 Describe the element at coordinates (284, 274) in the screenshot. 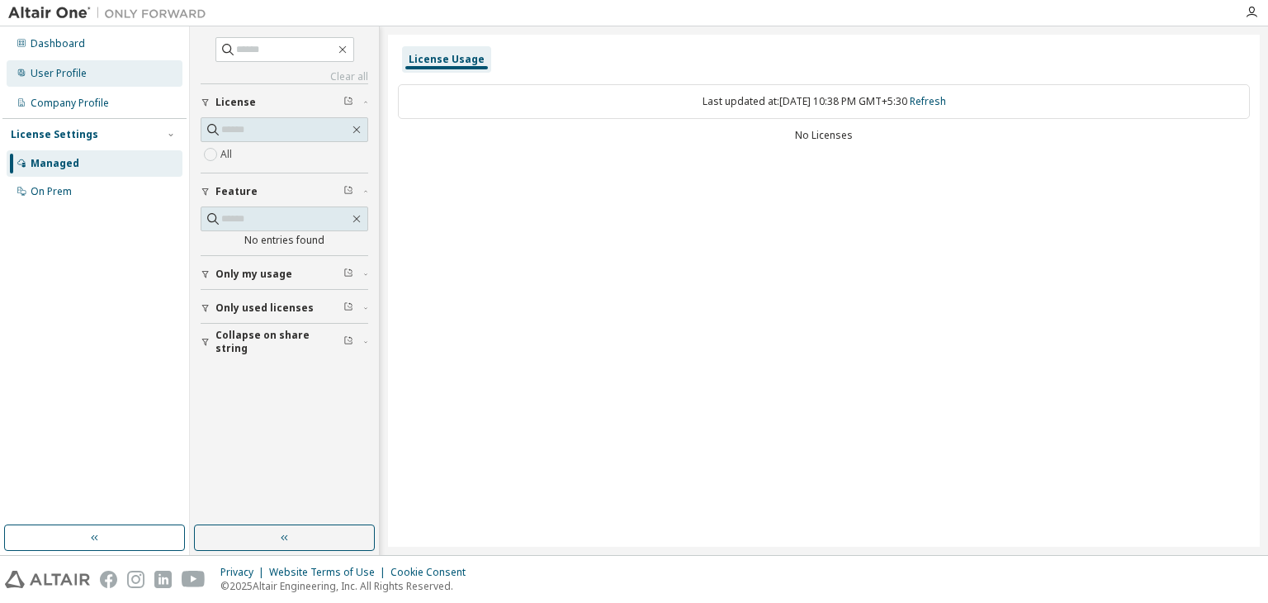

I see `button: Only my usage` at that location.